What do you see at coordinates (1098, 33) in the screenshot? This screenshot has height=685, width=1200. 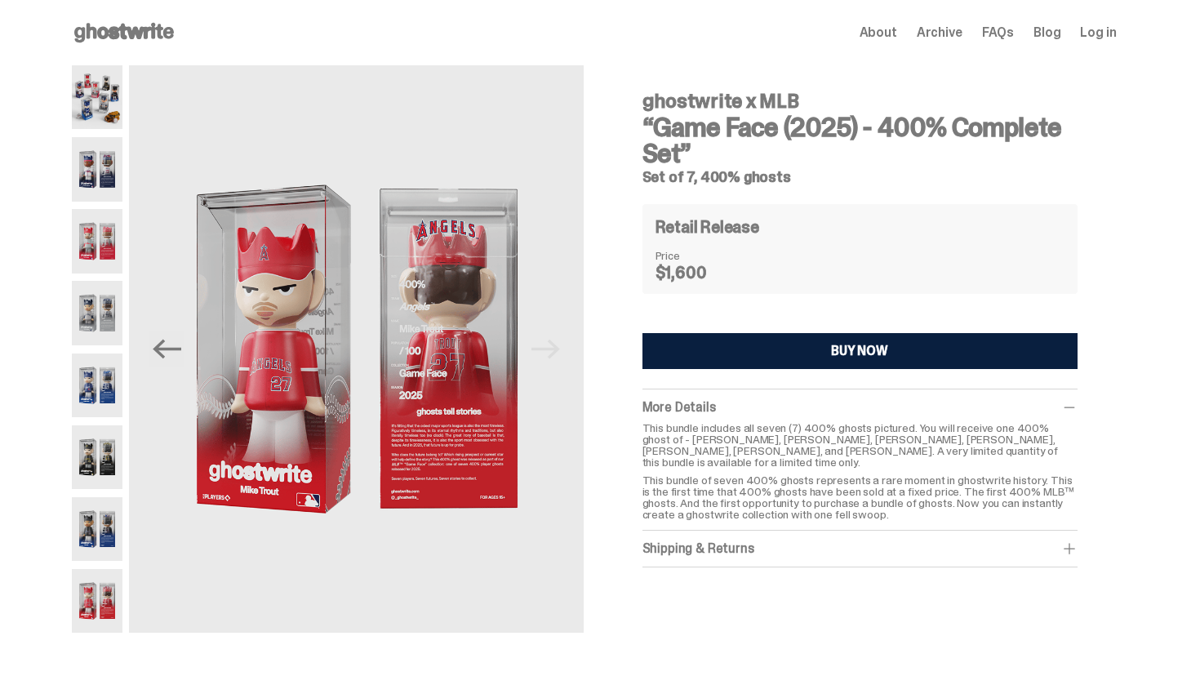 I see `a: Log in` at bounding box center [1098, 33].